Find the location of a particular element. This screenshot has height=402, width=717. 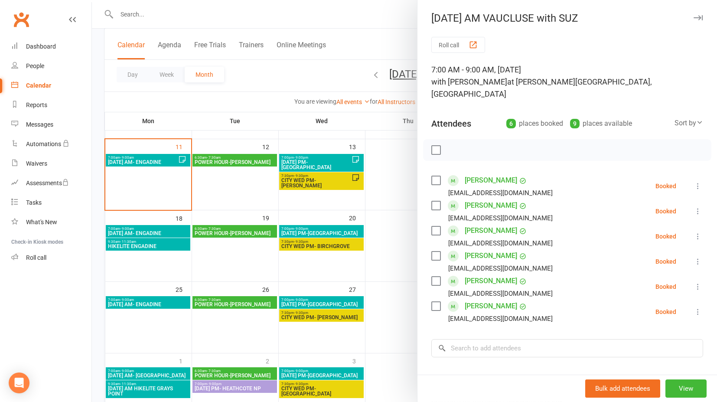

button: Roll call is located at coordinates (458, 45).